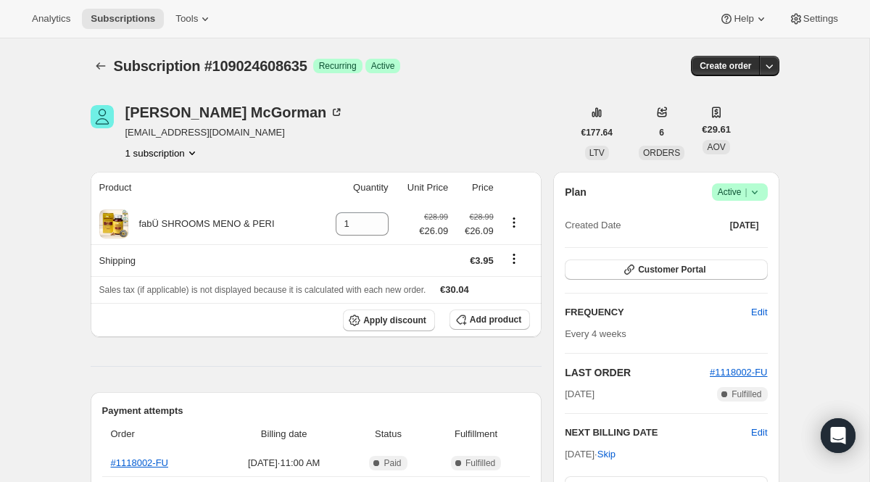 This screenshot has width=870, height=482. What do you see at coordinates (596, 153) in the screenshot?
I see `span: LTV` at bounding box center [596, 153].